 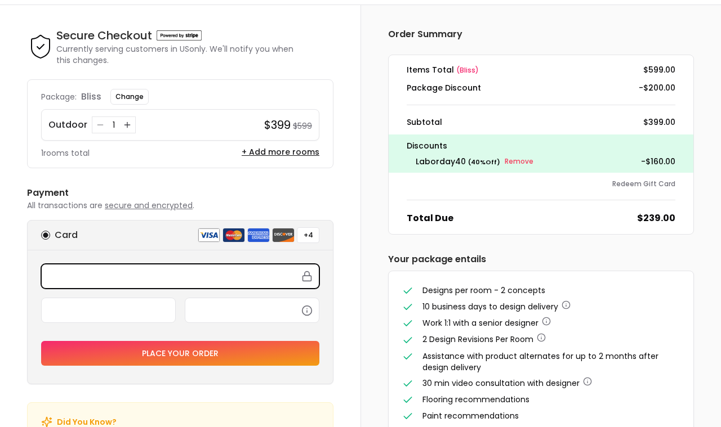 What do you see at coordinates (302, 126) in the screenshot?
I see `small: $599` at bounding box center [302, 126].